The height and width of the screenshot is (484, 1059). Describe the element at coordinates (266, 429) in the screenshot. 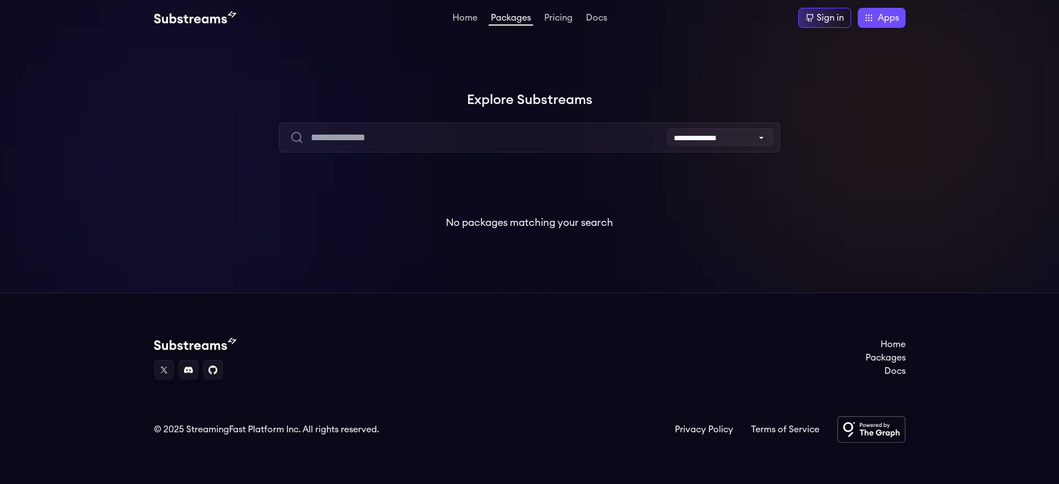

I see `div: © 2025 StreamingFast Platform Inc. All rights reserved.` at that location.